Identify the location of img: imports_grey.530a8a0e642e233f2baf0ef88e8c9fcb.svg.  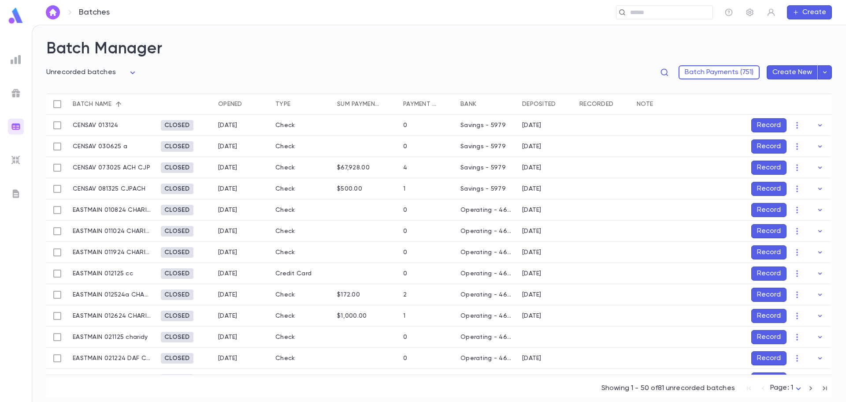
(16, 160).